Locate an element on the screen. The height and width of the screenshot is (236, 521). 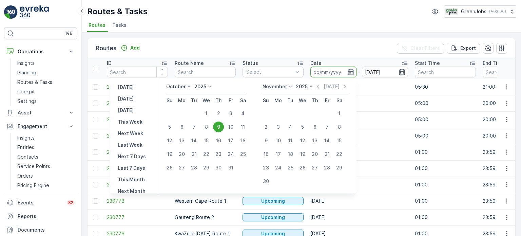
a: Reports is located at coordinates (41, 216).